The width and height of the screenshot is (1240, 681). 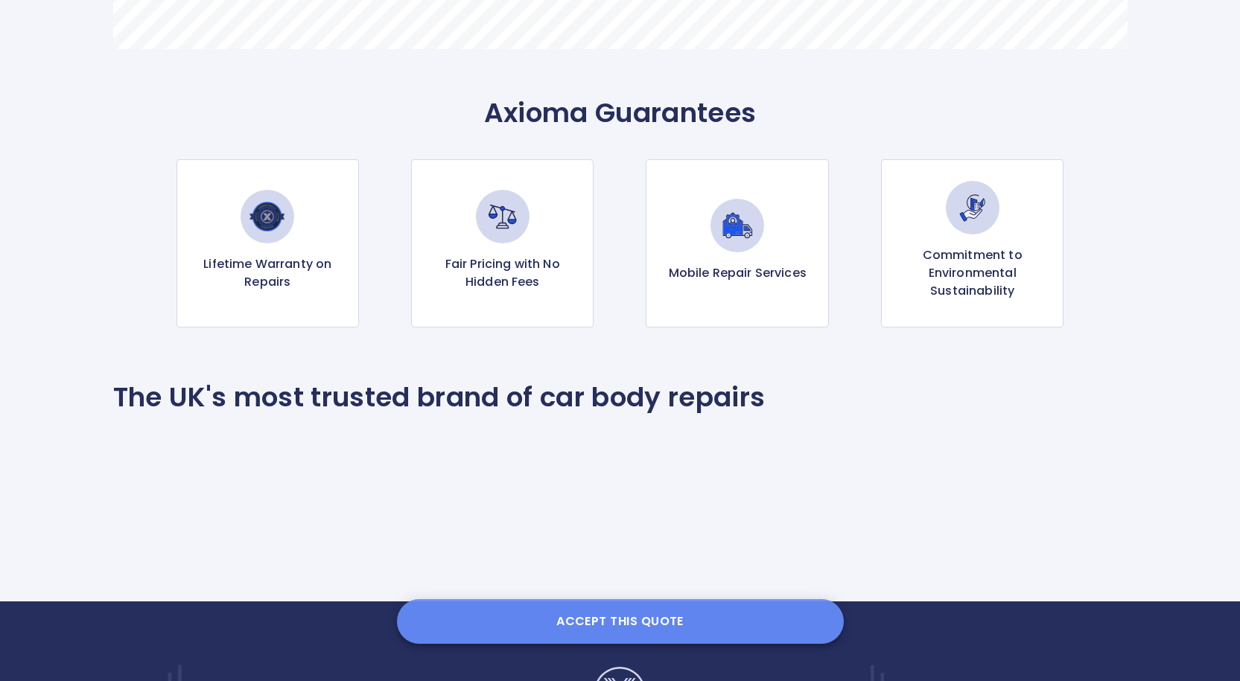 I want to click on img: Commitment to Environmental Sustainability, so click(x=973, y=208).